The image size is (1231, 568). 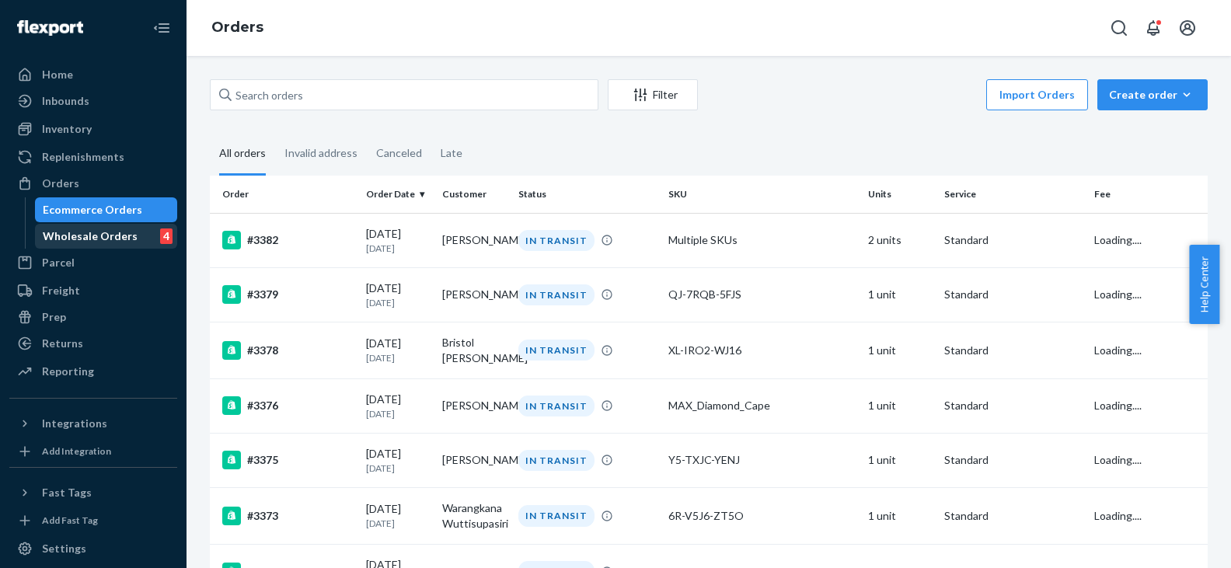 I want to click on div: Ecommerce Orders, so click(x=92, y=210).